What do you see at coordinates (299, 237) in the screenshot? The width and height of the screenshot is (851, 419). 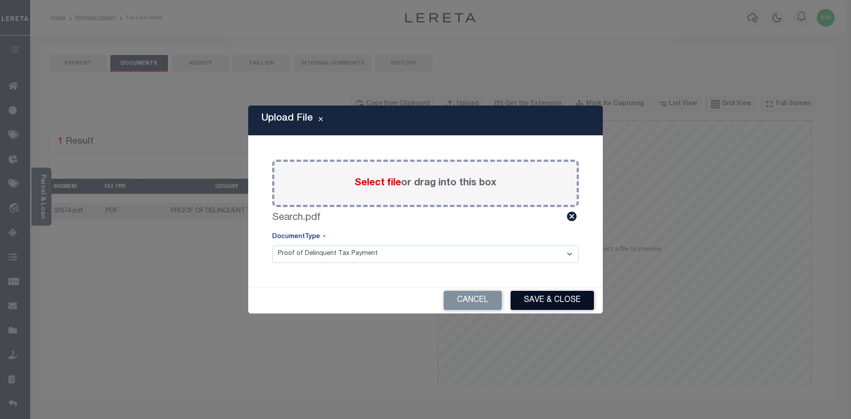 I see `label: DocumentType` at bounding box center [299, 237].